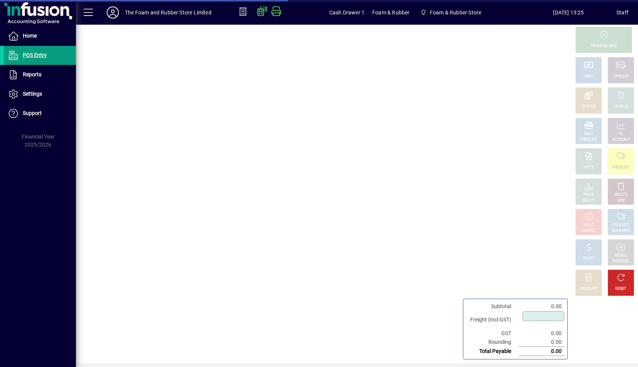 The image size is (638, 367). What do you see at coordinates (621, 289) in the screenshot?
I see `div: RESET` at bounding box center [621, 289].